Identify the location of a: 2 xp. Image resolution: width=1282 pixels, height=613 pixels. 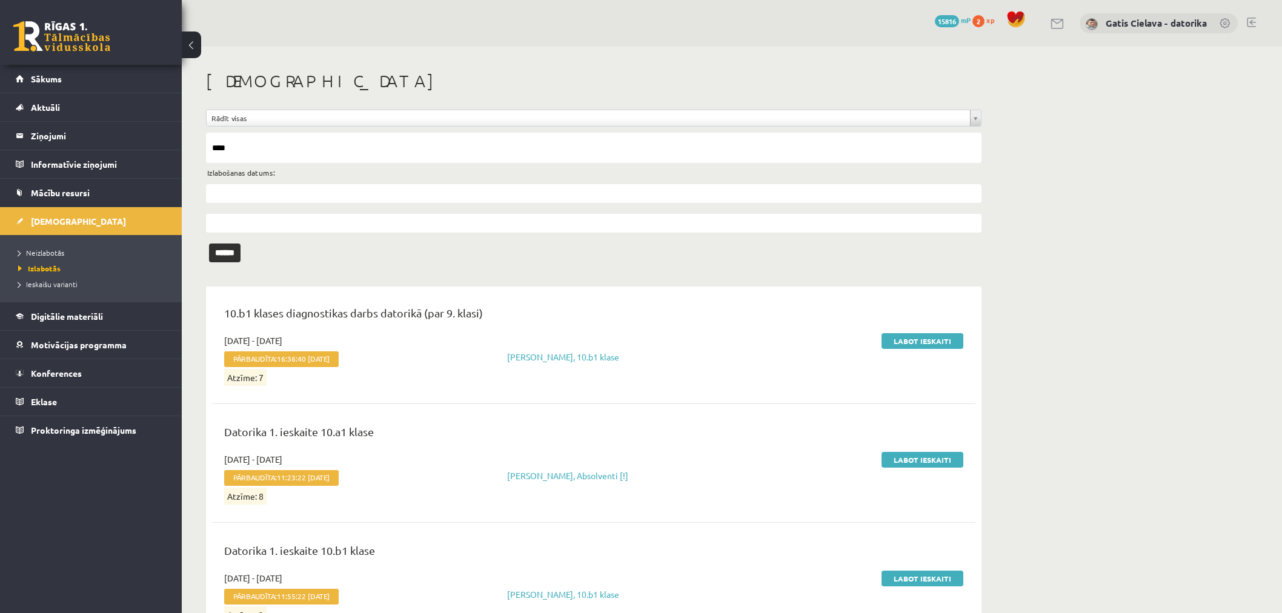
(986, 20).